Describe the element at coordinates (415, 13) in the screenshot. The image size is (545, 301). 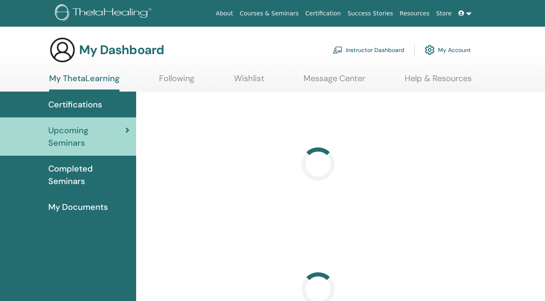
I see `a: Resources` at that location.